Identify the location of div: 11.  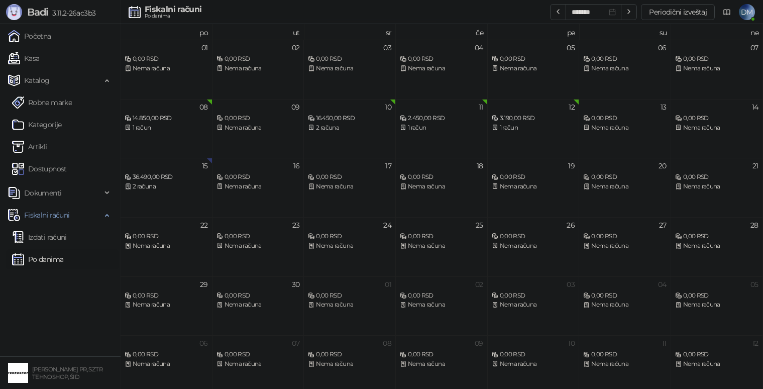
(664, 343).